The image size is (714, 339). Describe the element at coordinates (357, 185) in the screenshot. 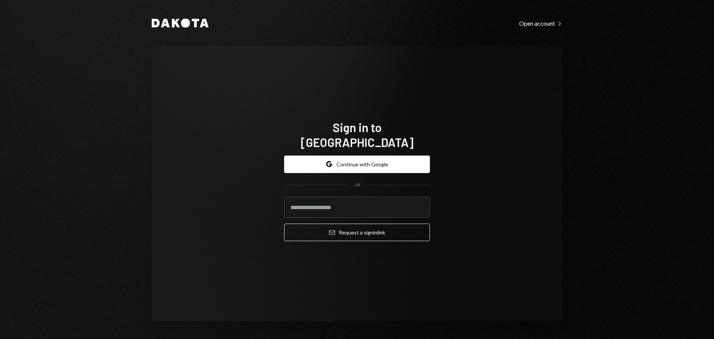

I see `div: OR` at that location.